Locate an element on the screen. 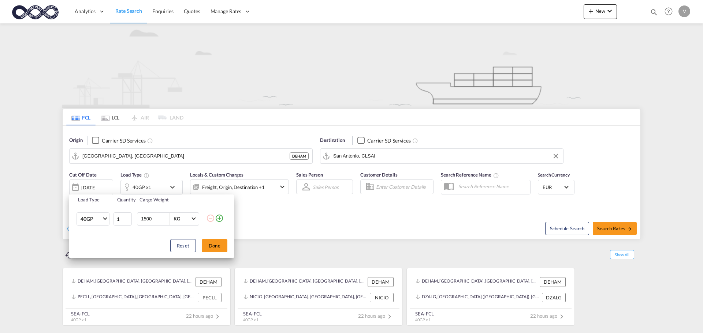 This screenshot has height=333, width=703. input: Qty is located at coordinates (123, 219).